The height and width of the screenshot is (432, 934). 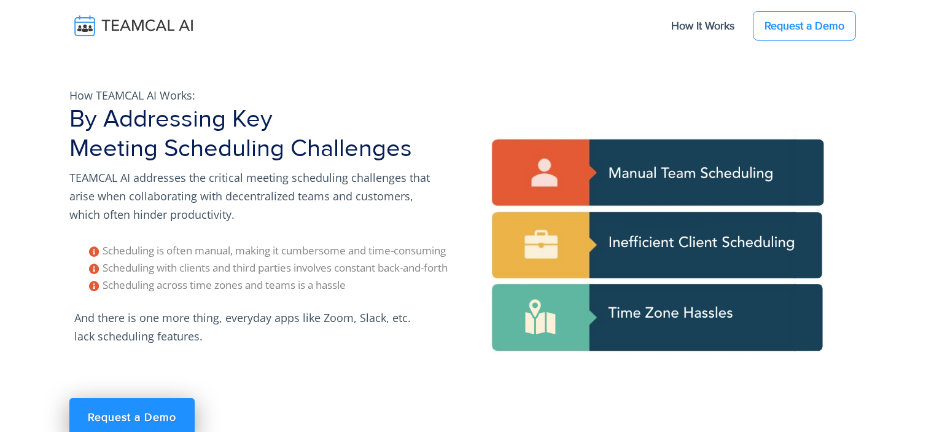 What do you see at coordinates (254, 95) in the screenshot?
I see `p: How TEAMCAL AI Works:` at bounding box center [254, 95].